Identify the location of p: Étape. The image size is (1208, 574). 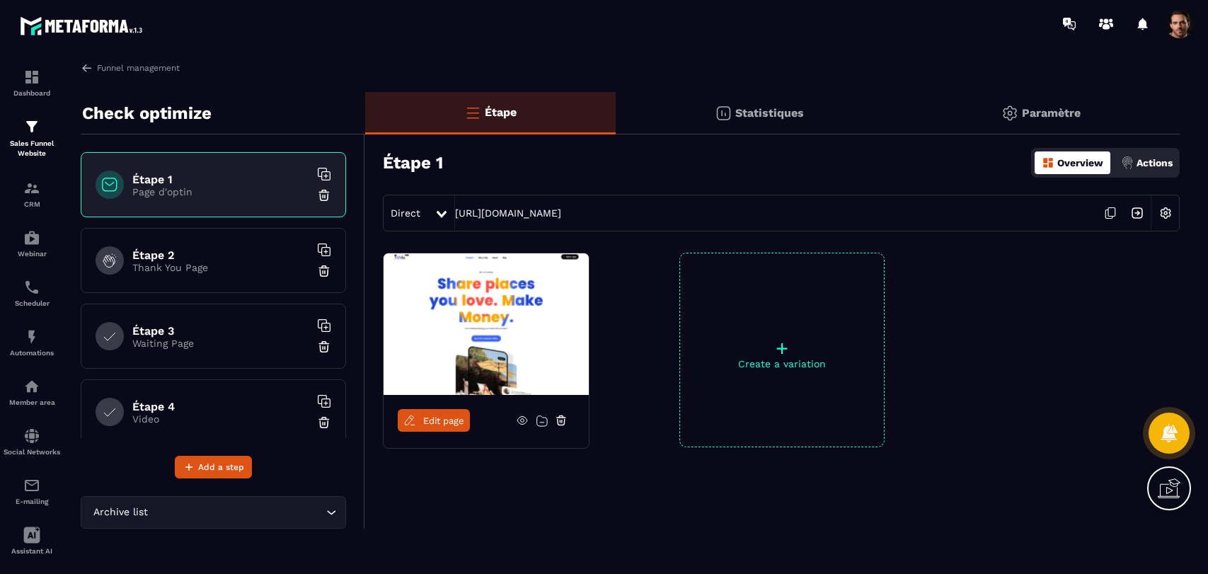
(500, 112).